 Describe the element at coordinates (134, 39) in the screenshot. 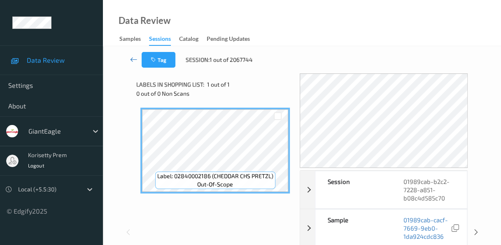

I see `a: Samples` at that location.